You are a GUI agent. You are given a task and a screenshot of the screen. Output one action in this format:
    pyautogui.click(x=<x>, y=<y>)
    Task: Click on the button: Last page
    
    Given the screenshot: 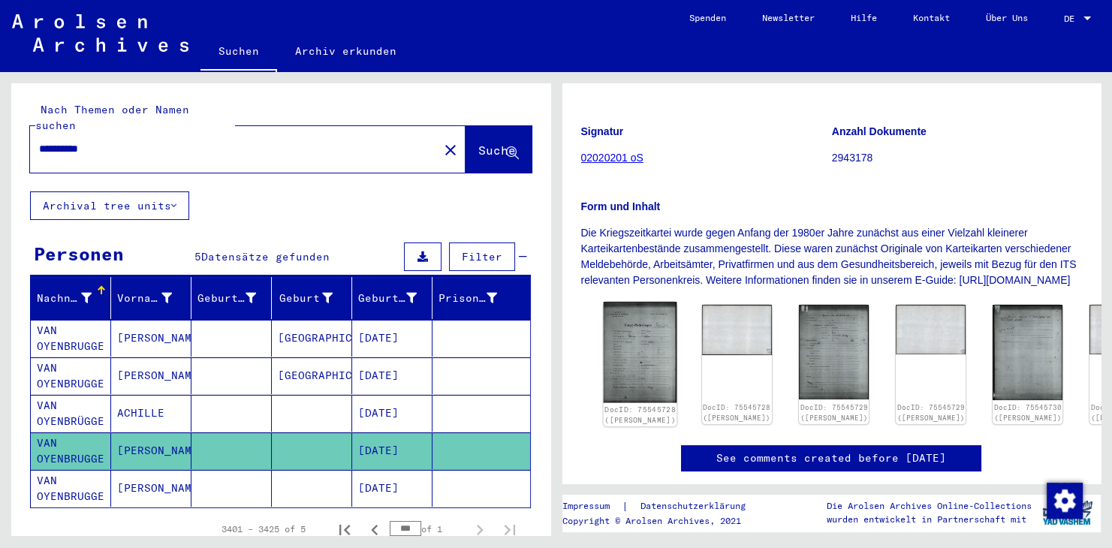 What is the action you would take?
    pyautogui.click(x=510, y=529)
    